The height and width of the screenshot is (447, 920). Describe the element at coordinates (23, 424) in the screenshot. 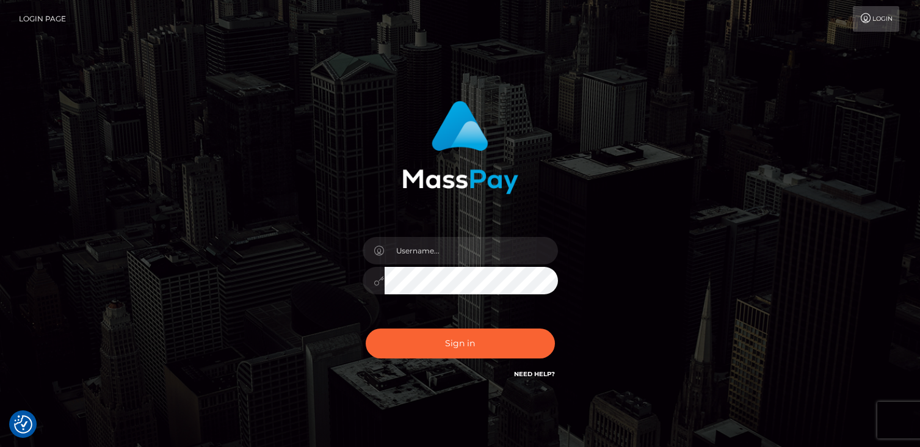

I see `img: Revisit consent button` at that location.